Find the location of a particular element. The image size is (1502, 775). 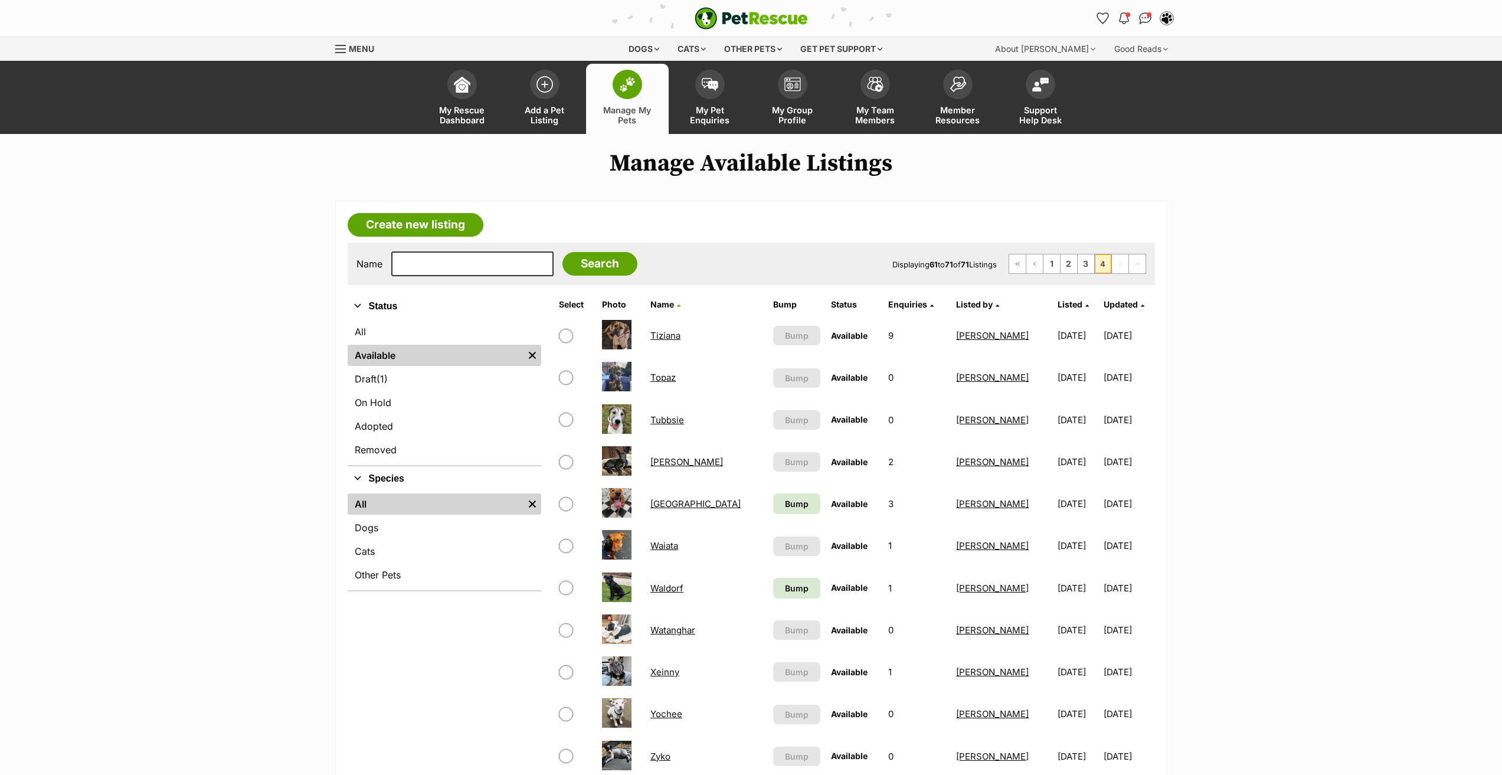

span: Displaying to of Listings is located at coordinates (944, 264).